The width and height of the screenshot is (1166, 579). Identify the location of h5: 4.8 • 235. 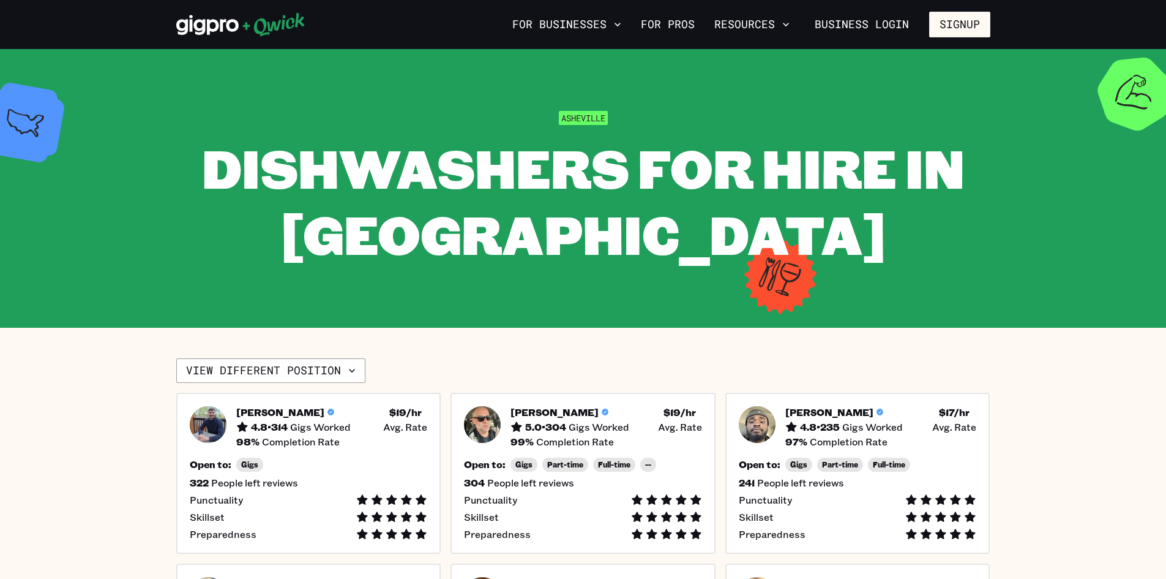
(820, 427).